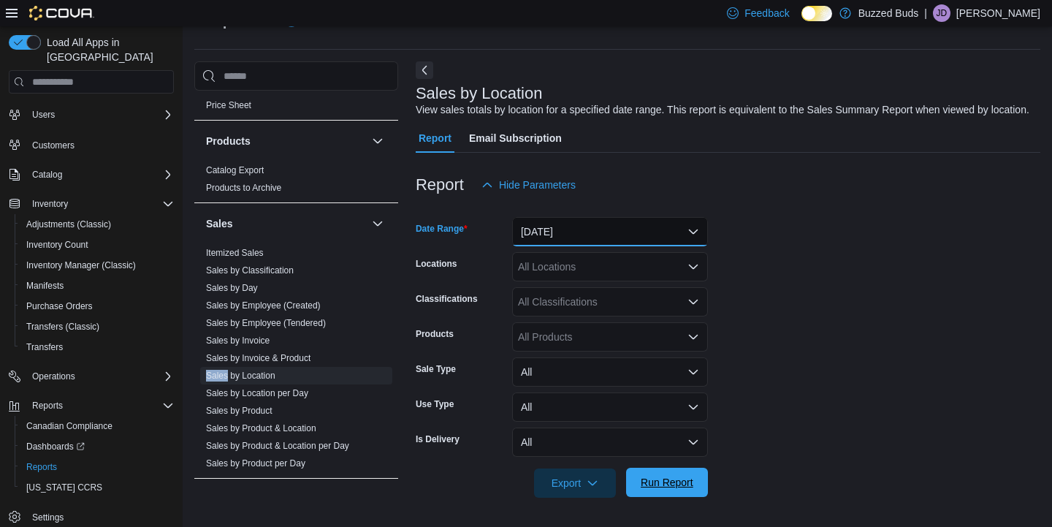 This screenshot has height=527, width=1052. I want to click on a: Sales by Product & Location per Day, so click(277, 445).